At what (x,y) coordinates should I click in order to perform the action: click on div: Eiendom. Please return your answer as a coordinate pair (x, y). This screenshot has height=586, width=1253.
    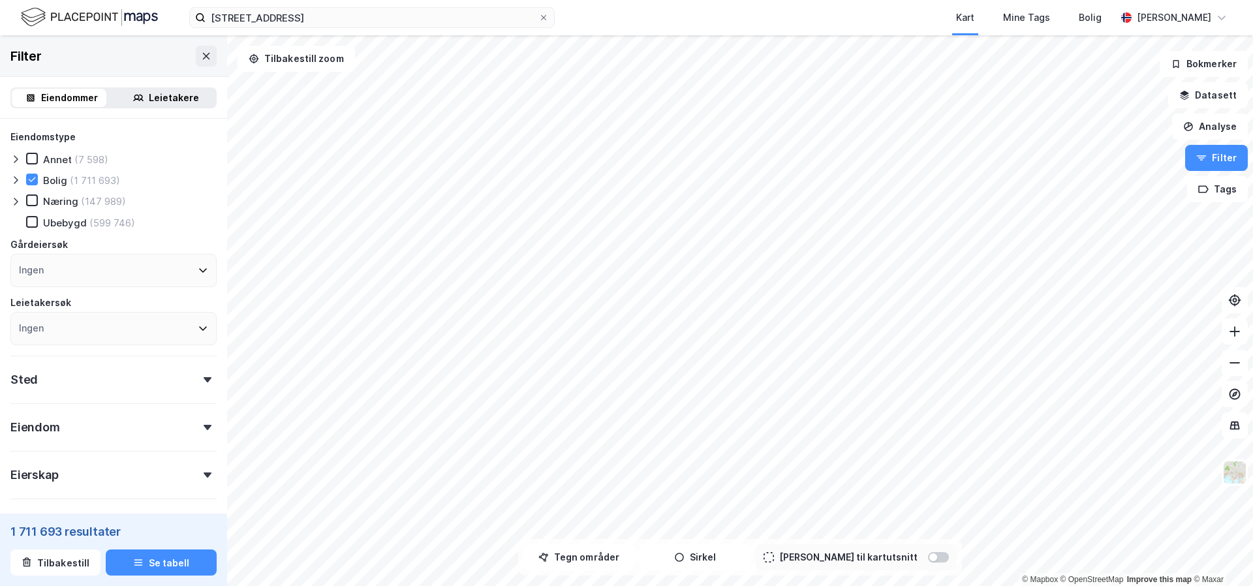
    Looking at the image, I should click on (35, 428).